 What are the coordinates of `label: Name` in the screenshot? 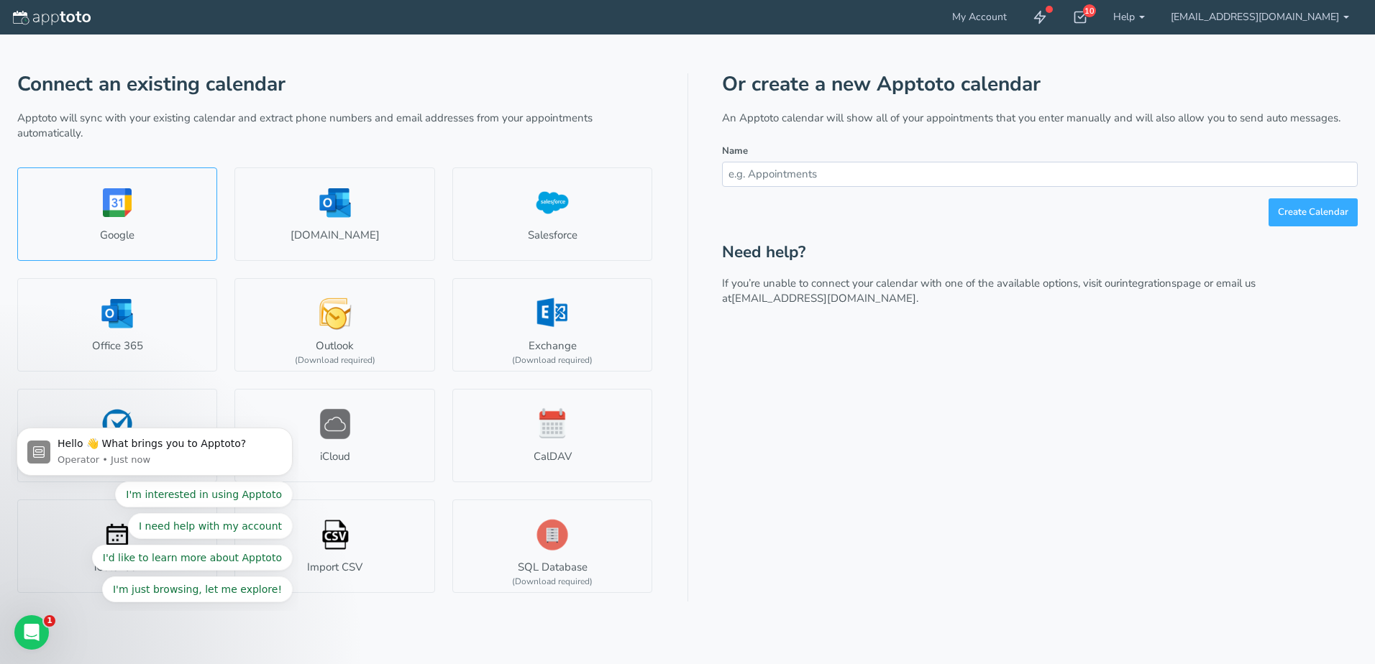 It's located at (735, 151).